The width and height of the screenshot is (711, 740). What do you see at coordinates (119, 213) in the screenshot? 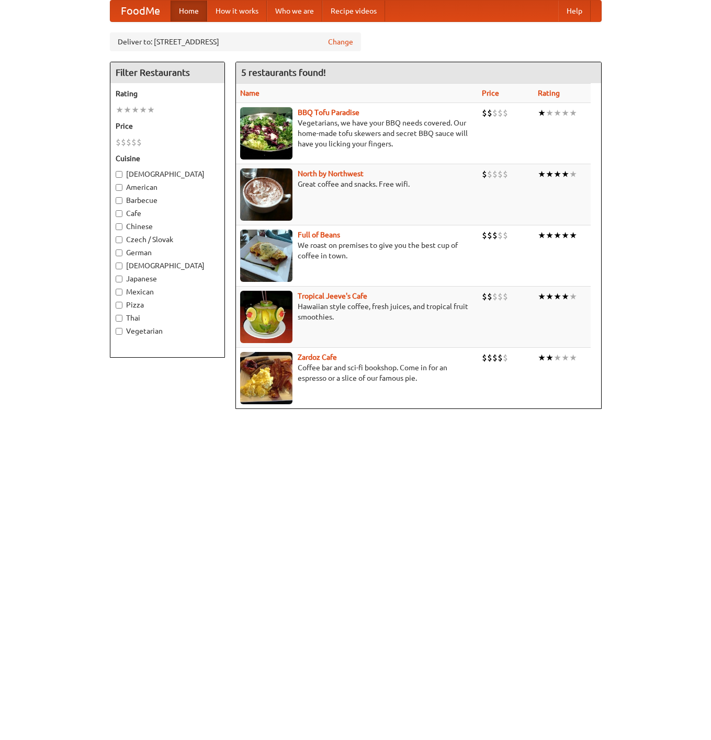
I see `input: Cafe` at bounding box center [119, 213].